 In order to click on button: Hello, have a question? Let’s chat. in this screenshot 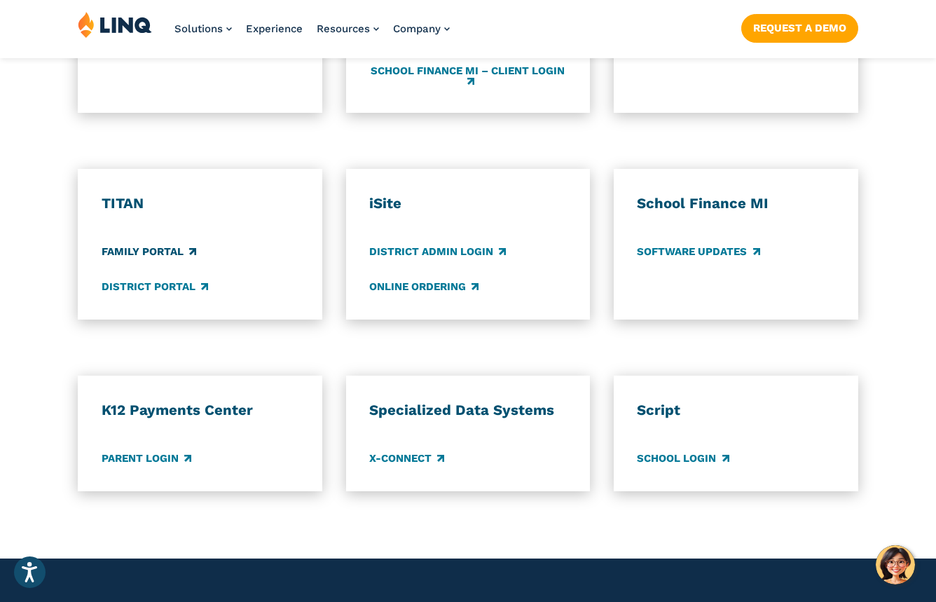, I will do `click(896, 565)`.